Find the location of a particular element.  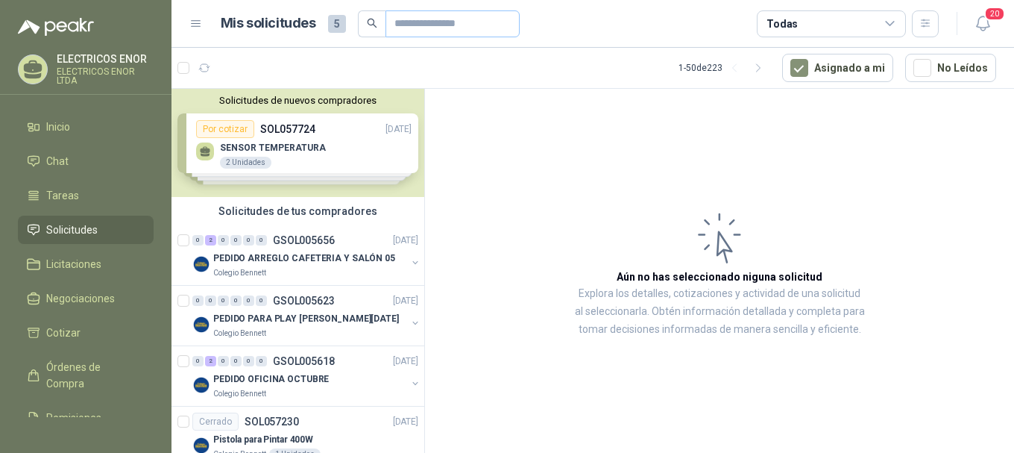

a: Cotizar is located at coordinates (86, 333).